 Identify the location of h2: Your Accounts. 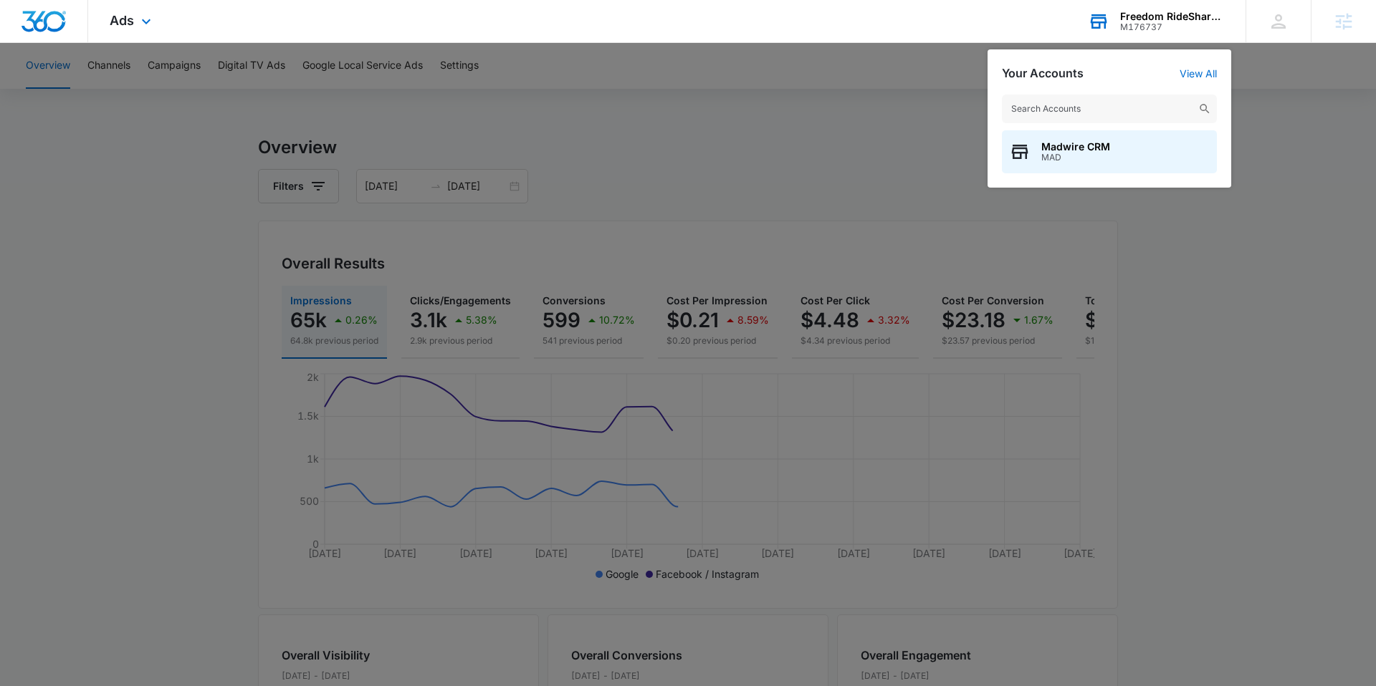
(1043, 73).